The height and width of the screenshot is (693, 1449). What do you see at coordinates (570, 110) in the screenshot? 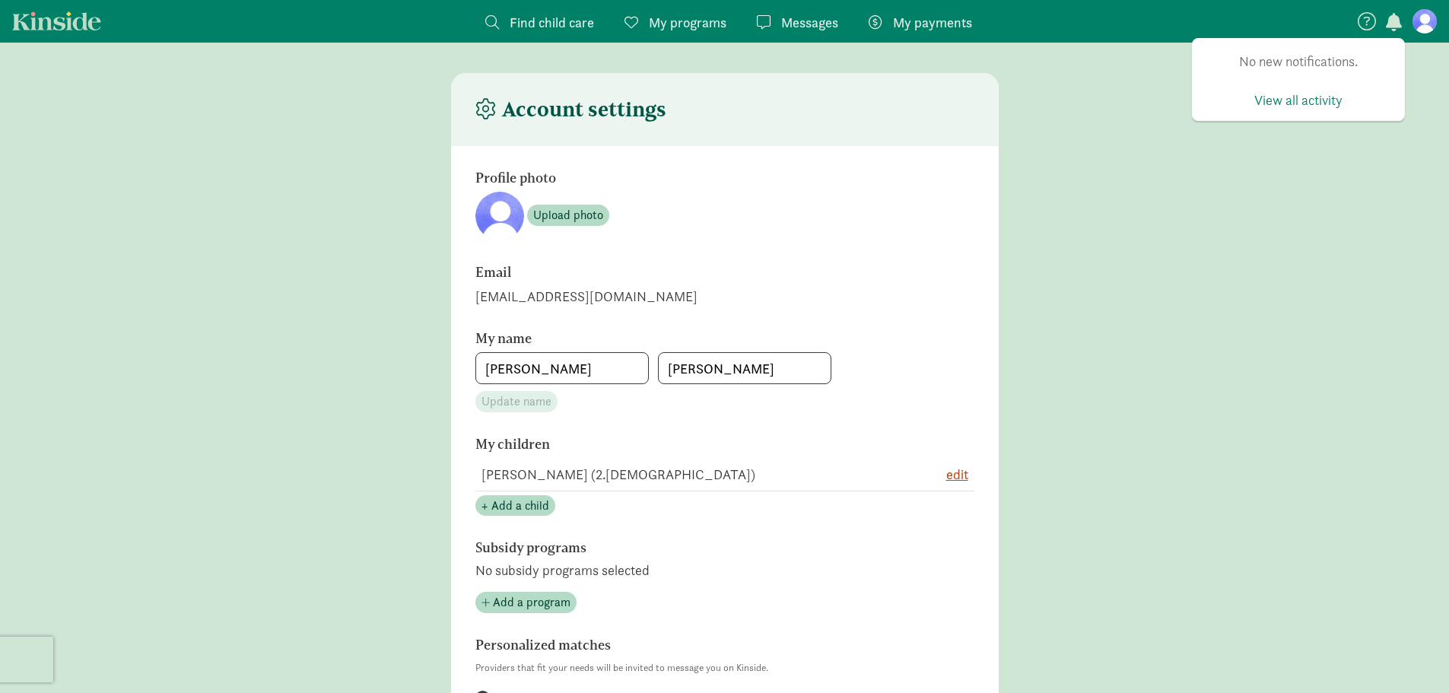
I see `h4: Account settings` at bounding box center [570, 110].